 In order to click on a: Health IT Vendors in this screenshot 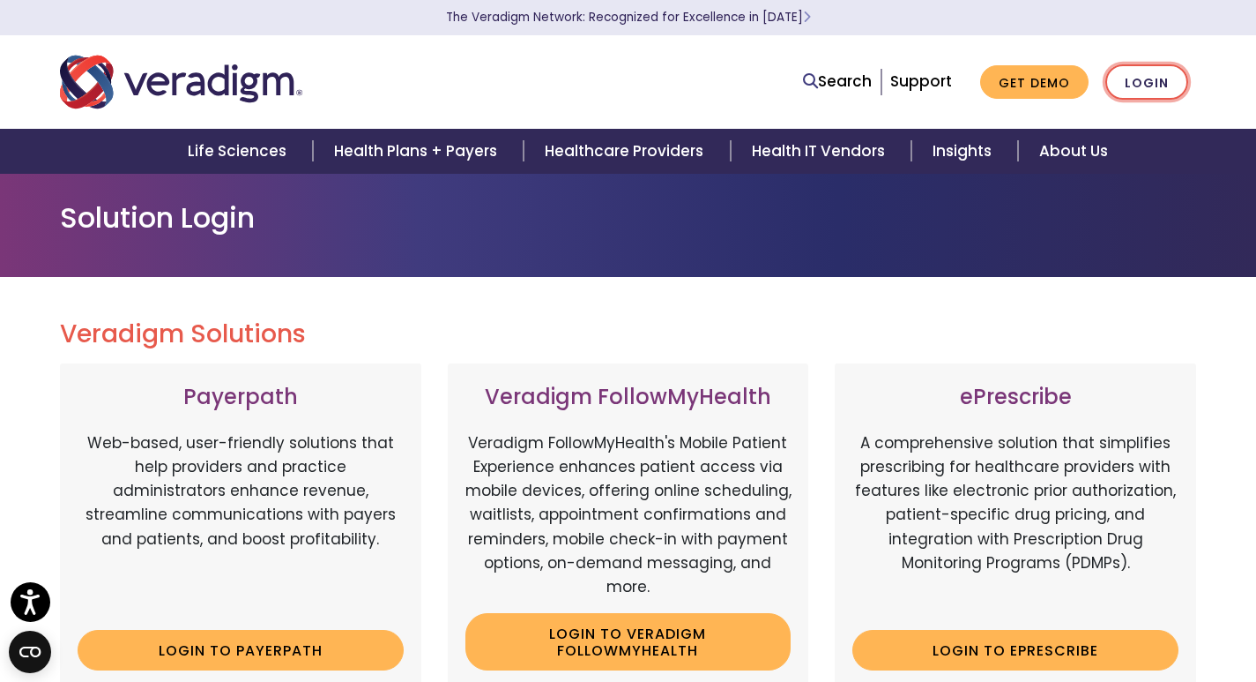, I will do `click(821, 151)`.